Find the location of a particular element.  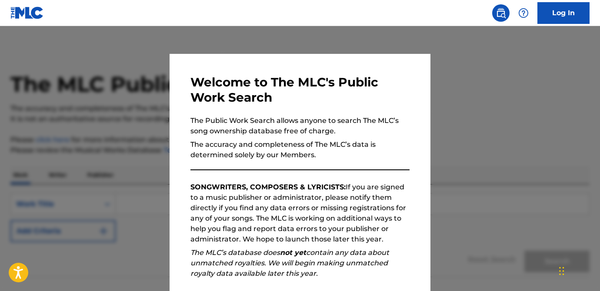

p: If you are signed to a music publisher or administrator, please notify them directly if you find ... is located at coordinates (300, 213).